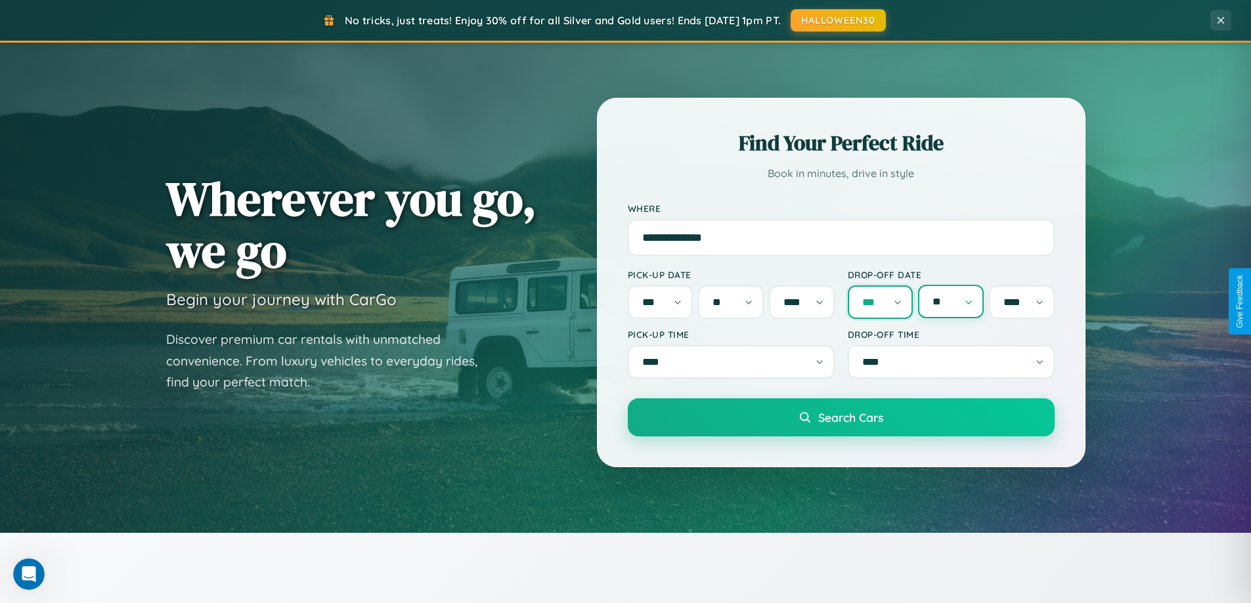 The height and width of the screenshot is (603, 1251). What do you see at coordinates (1240, 301) in the screenshot?
I see `div: Give Feedback` at bounding box center [1240, 301].